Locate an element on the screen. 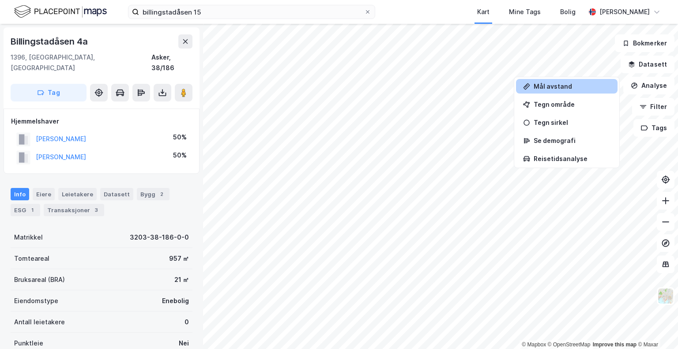 The height and width of the screenshot is (349, 678). div: Asker, 38/186 is located at coordinates (172, 63).